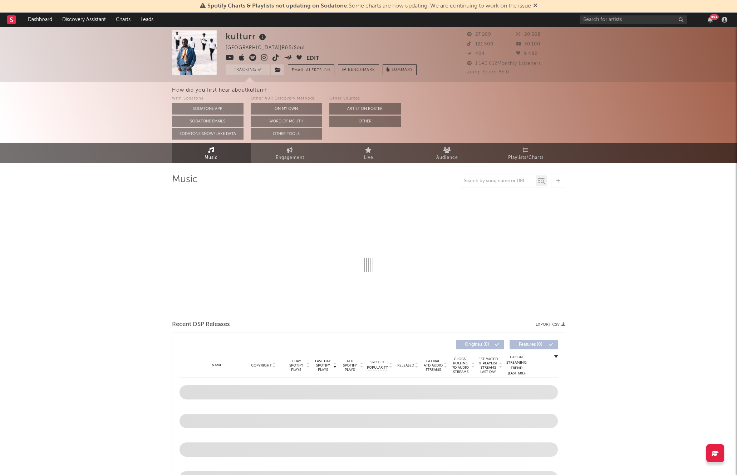 This screenshot has width=737, height=475. What do you see at coordinates (247, 36) in the screenshot?
I see `div: kulturr` at bounding box center [247, 36].